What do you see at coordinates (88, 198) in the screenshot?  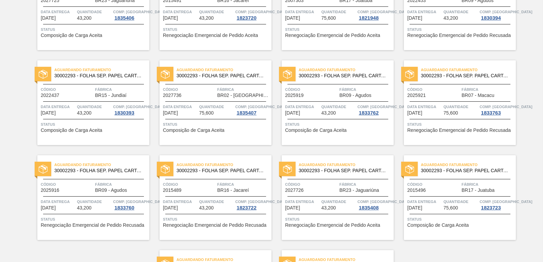 I see `a: statusAguardando Faturamento30002293 - FOLHA SEP. PAPEL CARTAO 1200x1000M 350gCódigo2025916Fábric...` at bounding box center [88, 198].